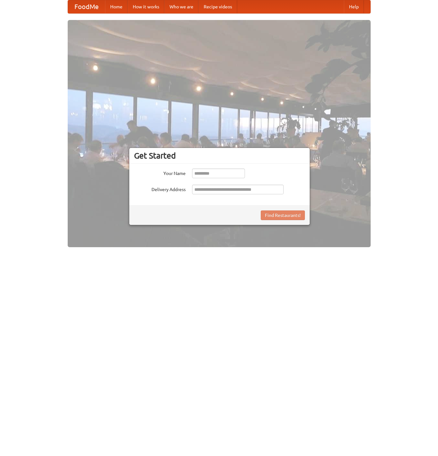 This screenshot has height=456, width=438. I want to click on a: Recipe videos, so click(218, 7).